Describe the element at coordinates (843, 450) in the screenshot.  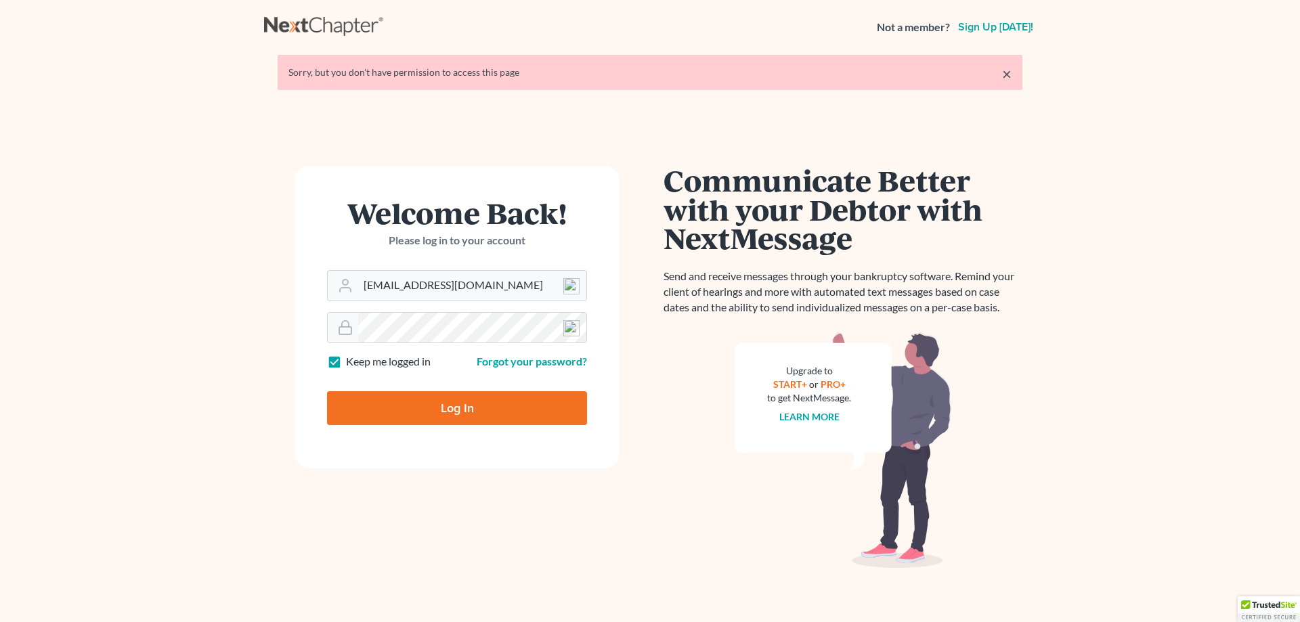
I see `img: nextmessage_bg-59042aed3d76b12b5cd301f8e5b87938c9018125f34e5fa2b7a6b67550977c72.svg` at that location.